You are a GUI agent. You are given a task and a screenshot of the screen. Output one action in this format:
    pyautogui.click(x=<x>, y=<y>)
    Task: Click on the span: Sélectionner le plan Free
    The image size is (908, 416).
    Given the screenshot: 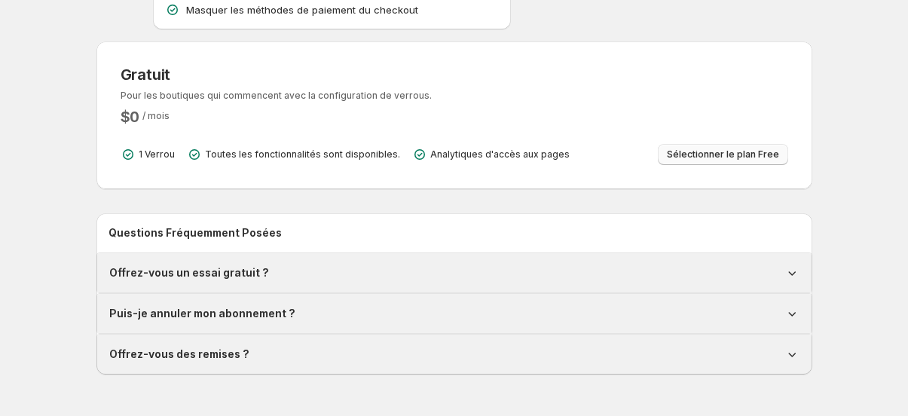 What is the action you would take?
    pyautogui.click(x=722, y=154)
    